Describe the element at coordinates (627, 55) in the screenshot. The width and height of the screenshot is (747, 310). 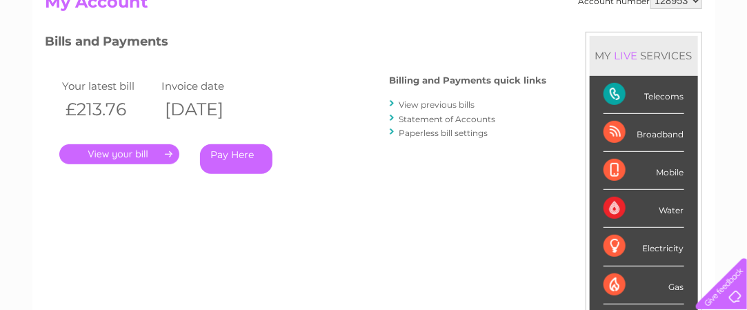
I see `div: LIVE` at that location.